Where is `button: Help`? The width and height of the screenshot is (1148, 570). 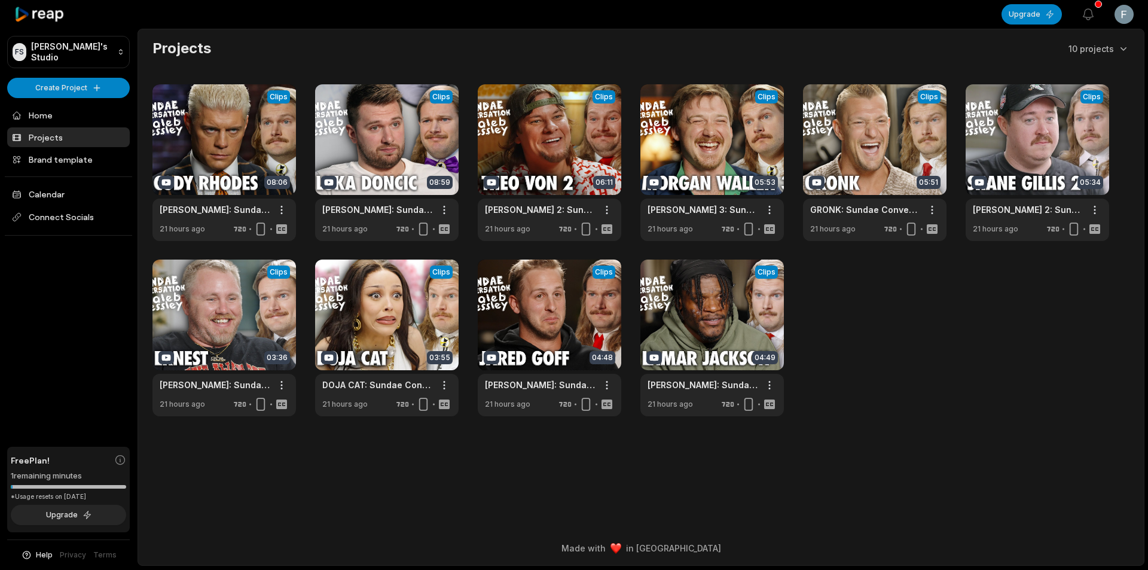
button: Help is located at coordinates (36, 555).